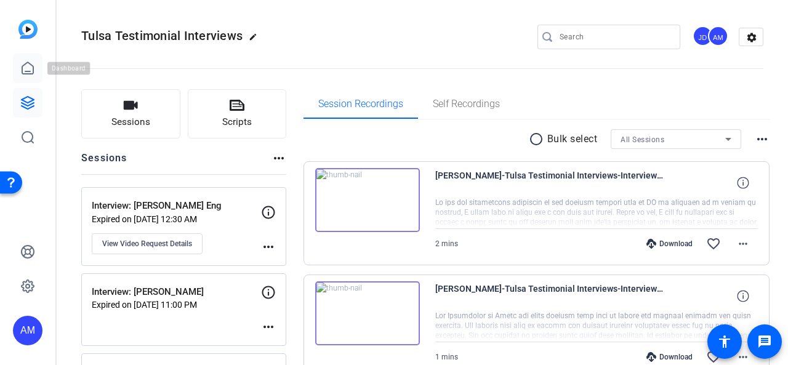  What do you see at coordinates (28, 29) in the screenshot?
I see `img: blue-gradient.svg` at bounding box center [28, 29].